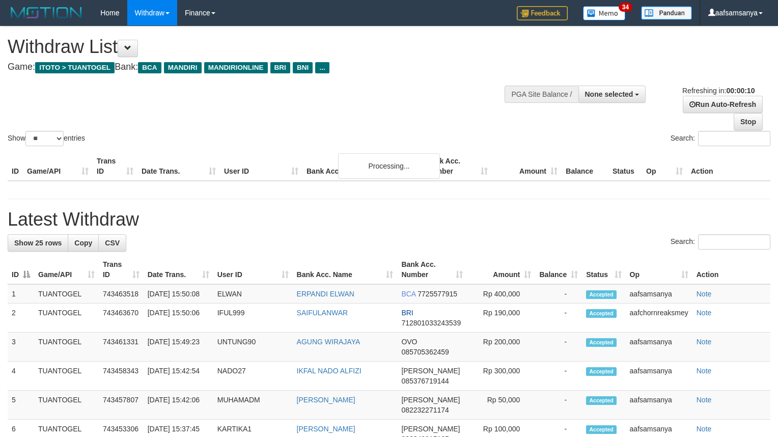  I want to click on a: Stop, so click(748, 122).